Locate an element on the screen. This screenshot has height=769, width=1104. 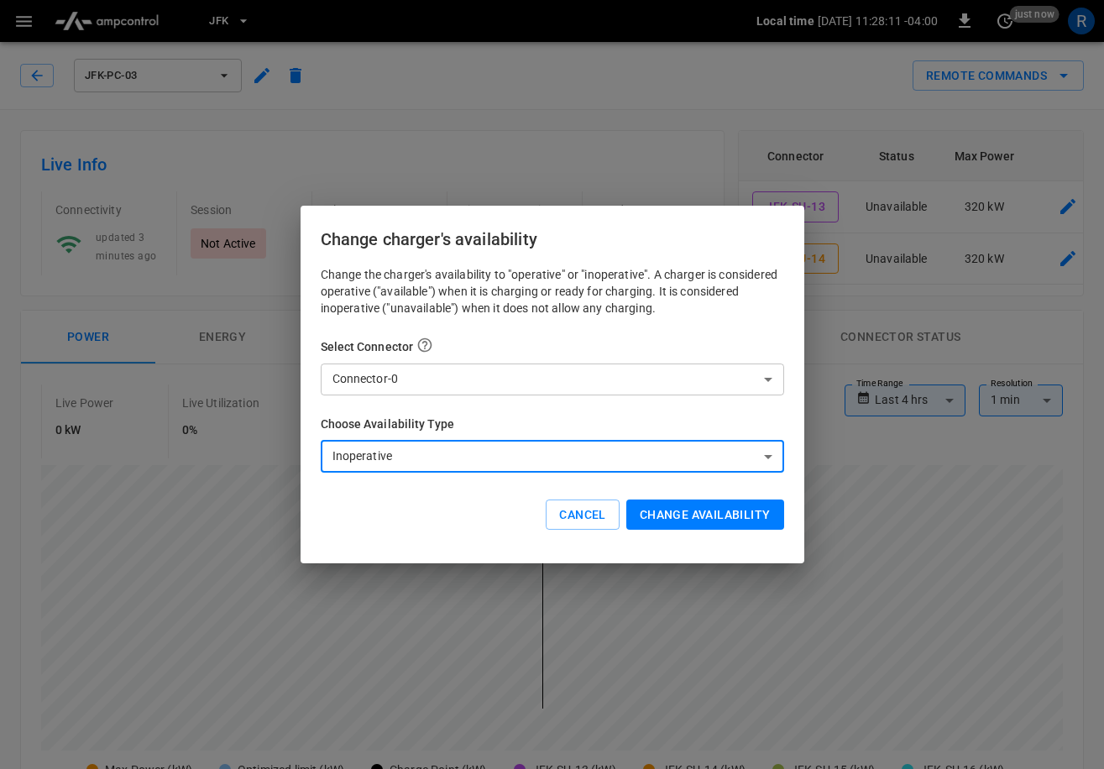
h6: Change charger's availability is located at coordinates (552, 239).